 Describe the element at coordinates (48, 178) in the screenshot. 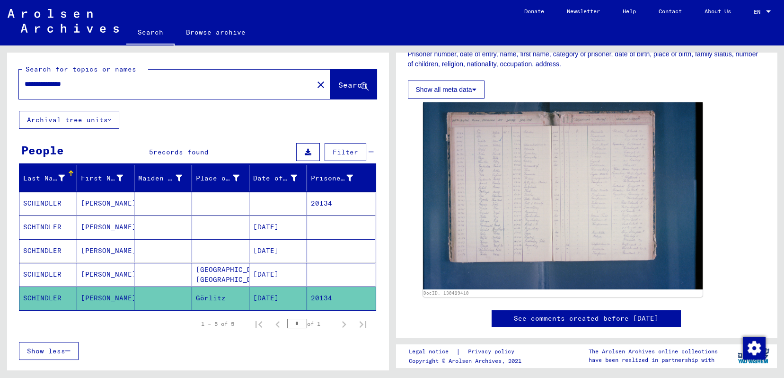

I see `mat-header-cell: Last Name` at that location.